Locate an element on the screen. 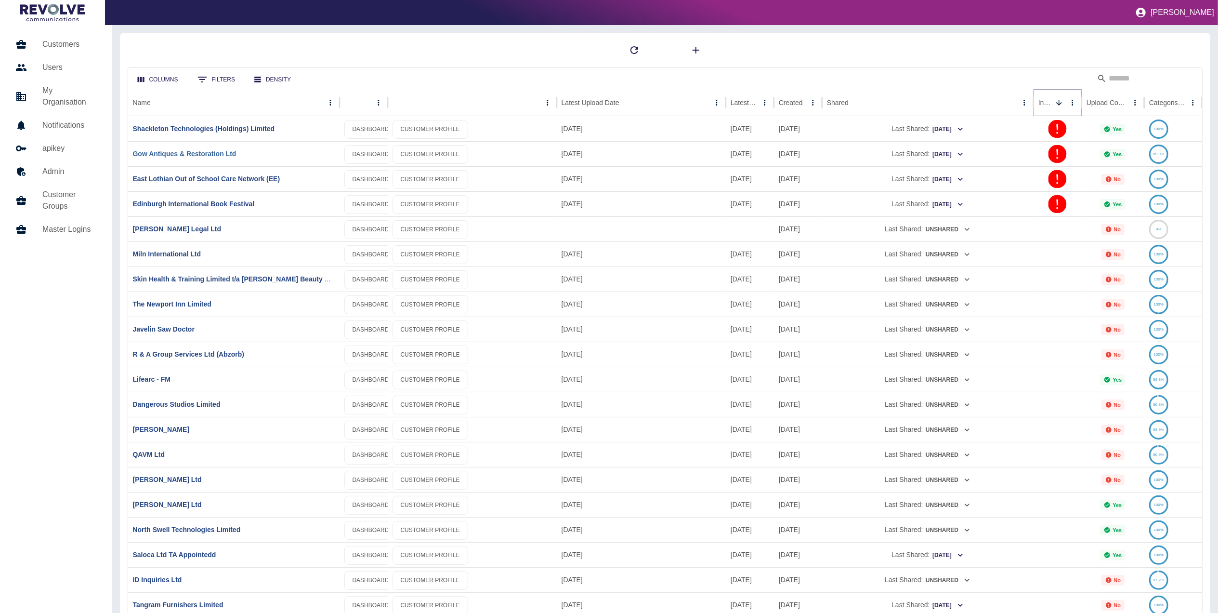 This screenshot has height=613, width=1218. h5: My Organisation is located at coordinates (69, 96).